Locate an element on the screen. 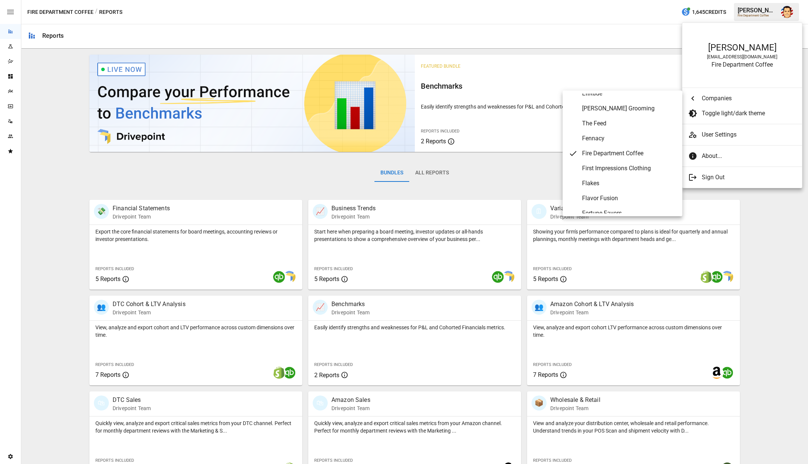 The height and width of the screenshot is (464, 808). span: Flavor Fusion is located at coordinates (629, 198).